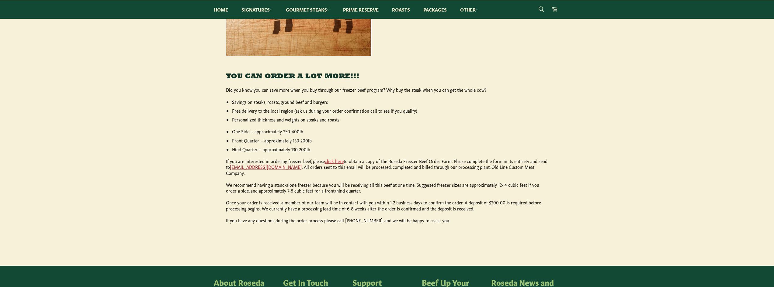  I want to click on a: Roasts, so click(401, 9).